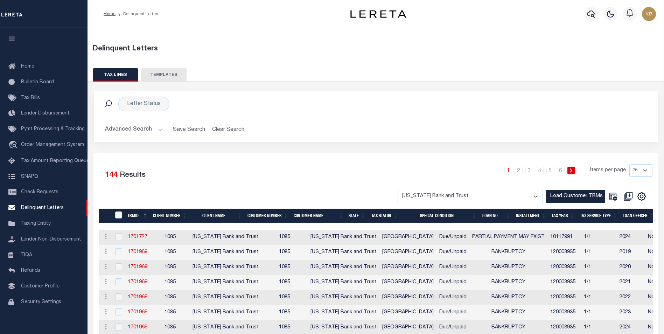 Image resolution: width=664 pixels, height=334 pixels. Describe the element at coordinates (55, 161) in the screenshot. I see `span: Tax Amount Reporting Queue` at that location.